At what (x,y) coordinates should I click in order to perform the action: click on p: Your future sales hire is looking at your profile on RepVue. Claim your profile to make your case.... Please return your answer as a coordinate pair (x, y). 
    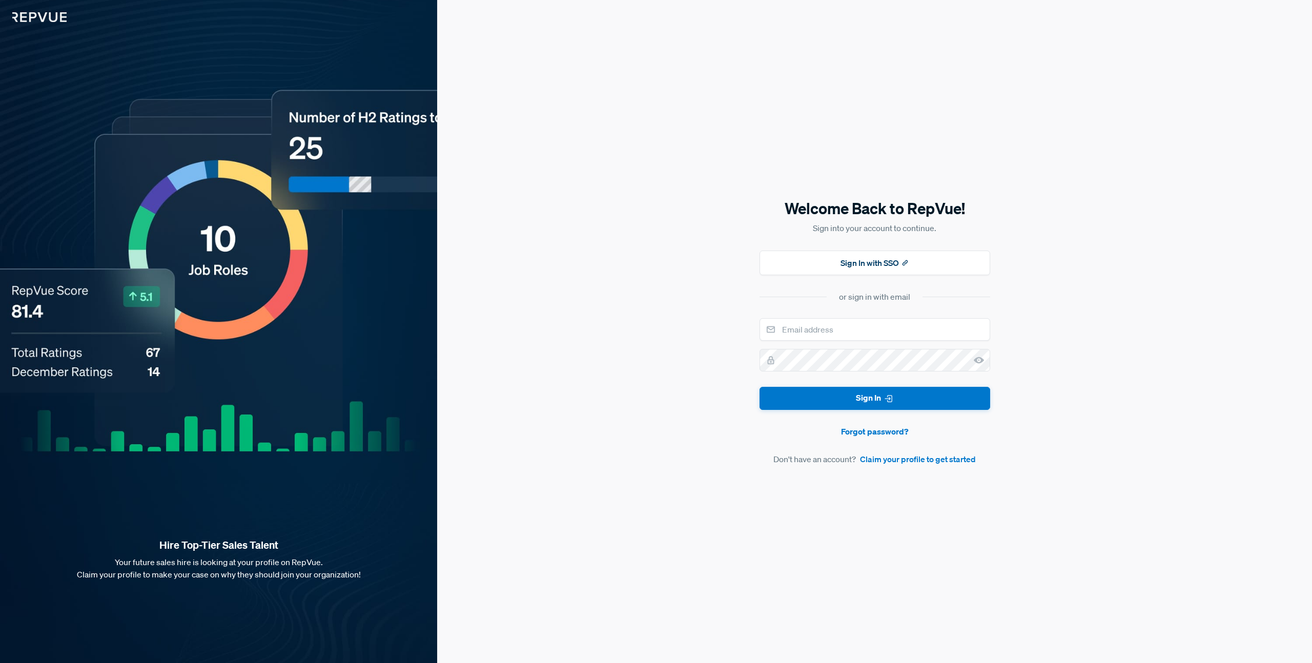
    Looking at the image, I should click on (218, 568).